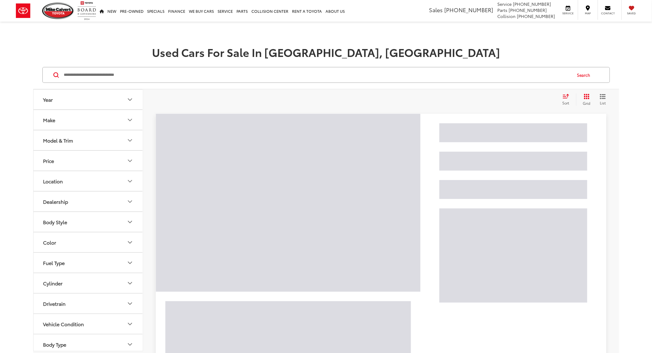 The height and width of the screenshot is (353, 652). I want to click on span: List, so click(602, 103).